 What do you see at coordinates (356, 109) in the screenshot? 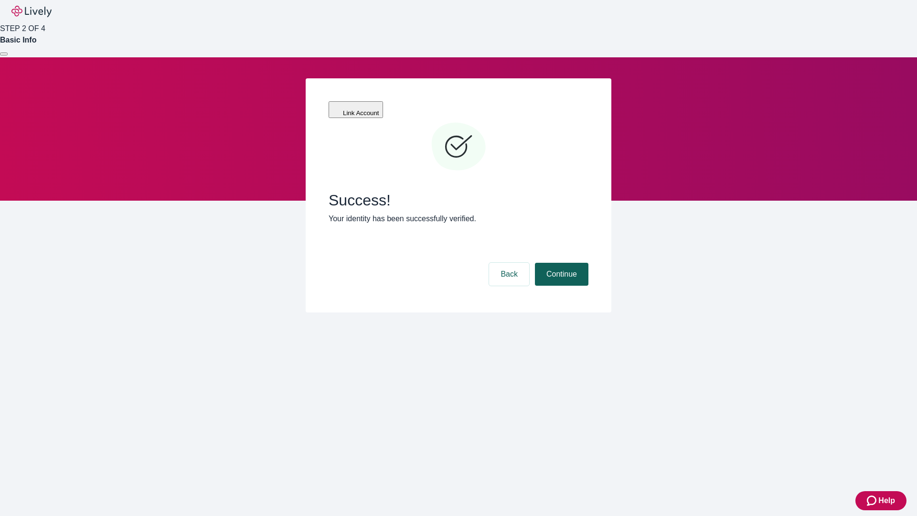
I see `button: Link Account` at bounding box center [356, 109].